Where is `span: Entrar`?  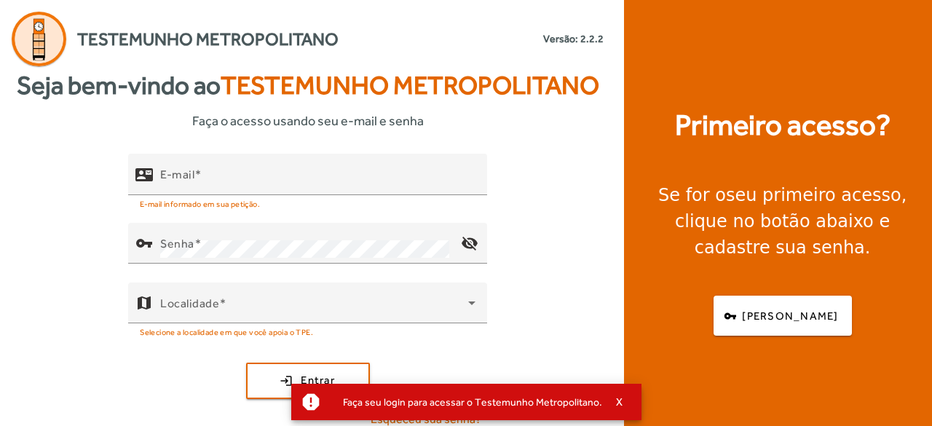 span: Entrar is located at coordinates (317, 380).